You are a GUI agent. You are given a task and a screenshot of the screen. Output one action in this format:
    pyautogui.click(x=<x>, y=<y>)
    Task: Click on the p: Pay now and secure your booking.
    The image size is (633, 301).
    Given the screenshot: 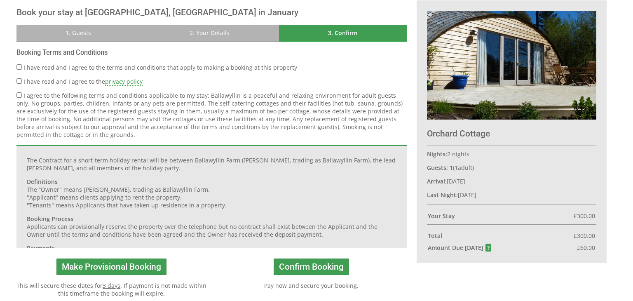 What is the action you would take?
    pyautogui.click(x=311, y=285)
    